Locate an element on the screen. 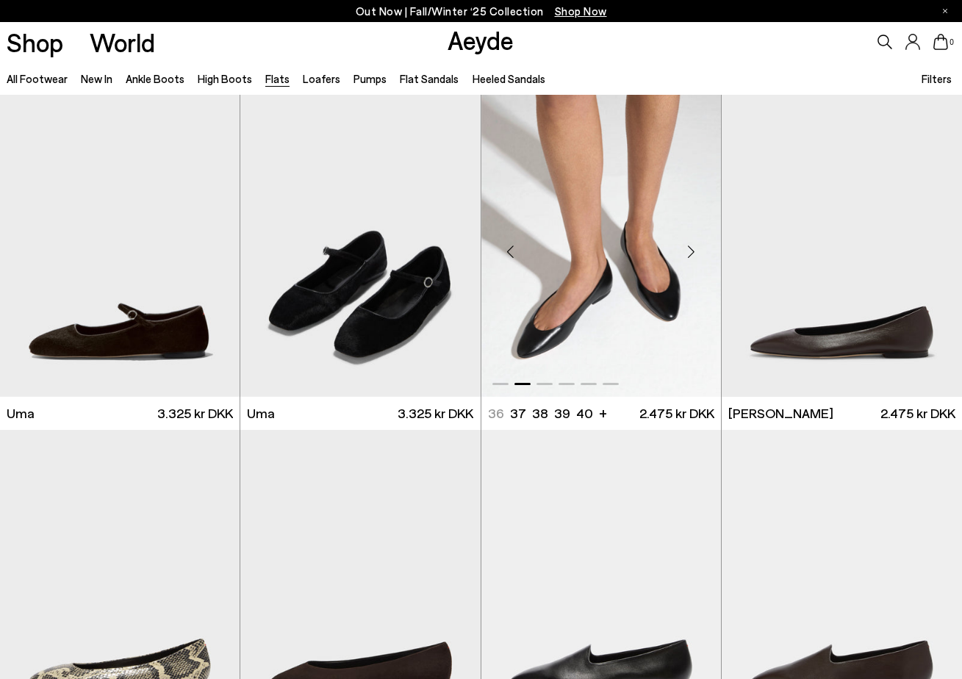 The image size is (962, 679). li: 37 is located at coordinates (518, 413).